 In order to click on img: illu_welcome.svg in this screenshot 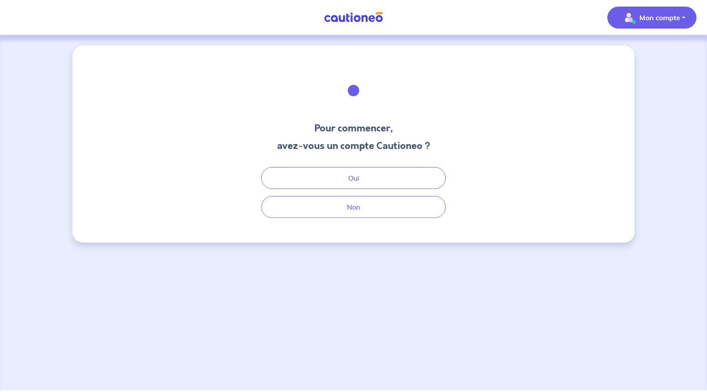, I will do `click(354, 91)`.